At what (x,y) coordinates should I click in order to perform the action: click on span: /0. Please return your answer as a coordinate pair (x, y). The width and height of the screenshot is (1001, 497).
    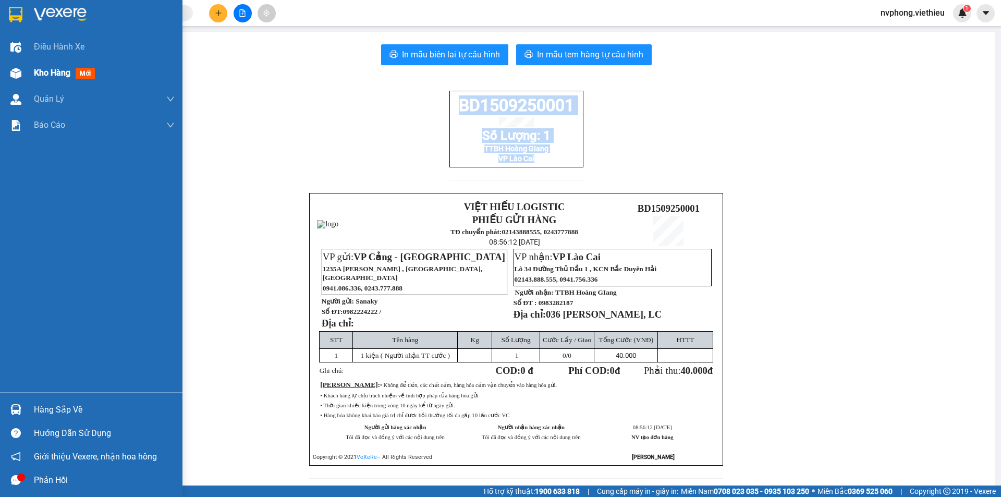
    Looking at the image, I should click on (567, 355).